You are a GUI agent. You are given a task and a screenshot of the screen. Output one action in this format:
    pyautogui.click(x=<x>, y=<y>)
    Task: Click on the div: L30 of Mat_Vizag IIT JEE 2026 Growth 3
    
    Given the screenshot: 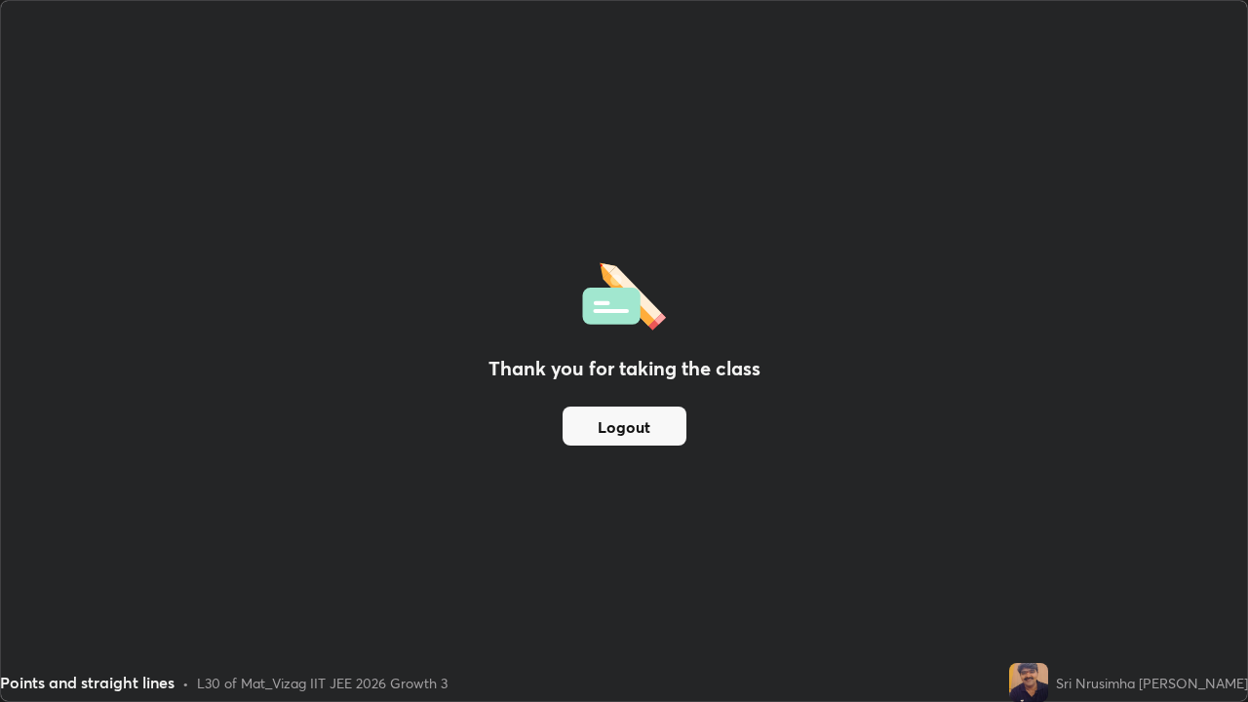 What is the action you would take?
    pyautogui.click(x=322, y=683)
    